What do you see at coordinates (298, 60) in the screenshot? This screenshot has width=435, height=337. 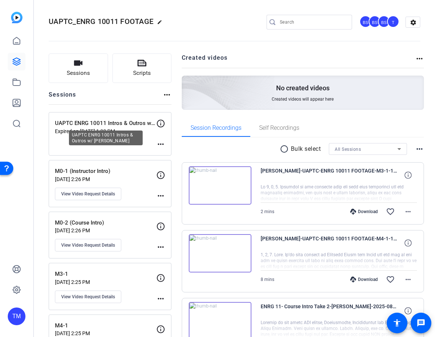 I see `h2: Created videos` at bounding box center [298, 60].